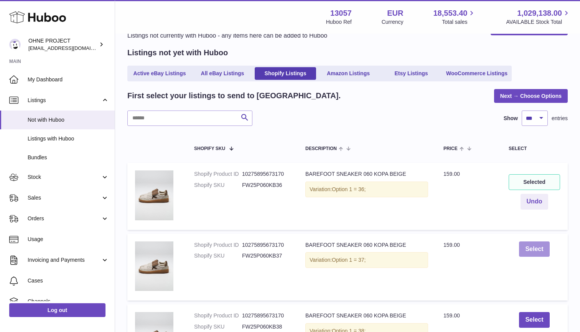  Describe the element at coordinates (68, 280) in the screenshot. I see `span: Cases` at that location.